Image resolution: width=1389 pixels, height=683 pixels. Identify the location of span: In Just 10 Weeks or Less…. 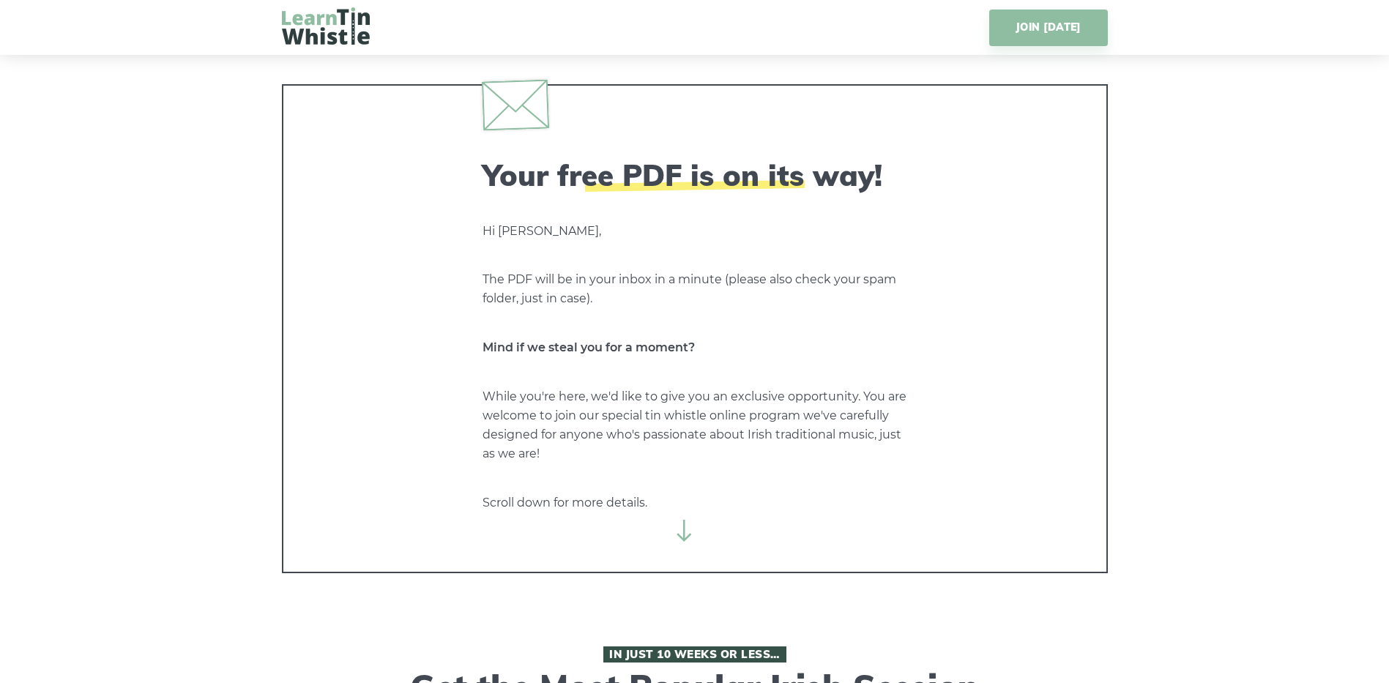
(695, 655).